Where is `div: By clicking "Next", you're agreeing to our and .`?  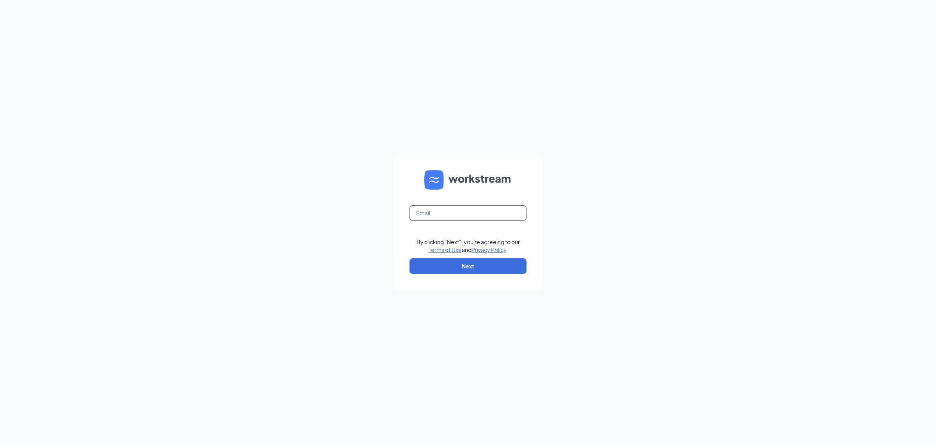 div: By clicking "Next", you're agreeing to our and . is located at coordinates (468, 246).